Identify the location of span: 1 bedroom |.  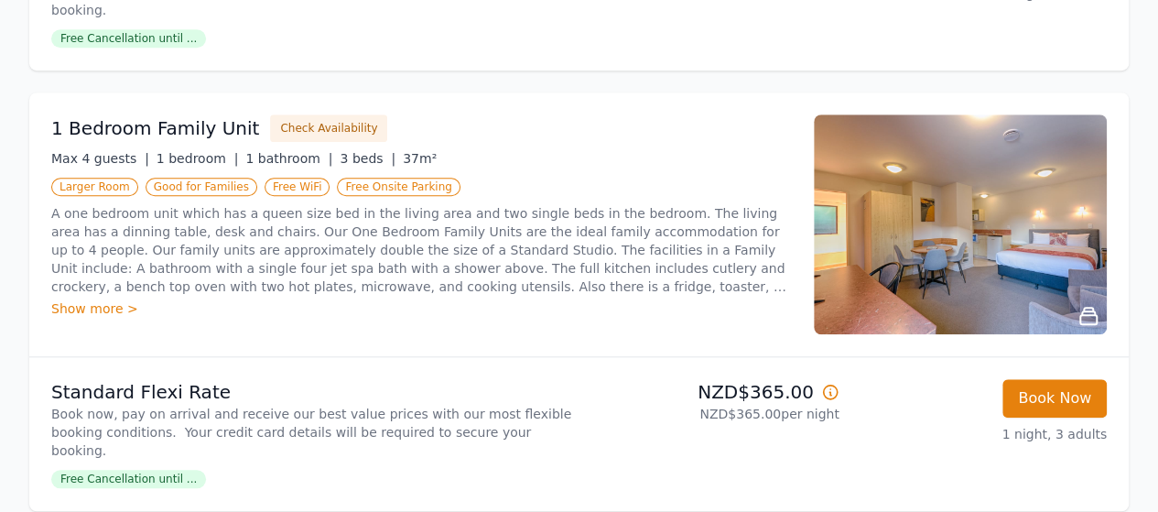
(198, 158).